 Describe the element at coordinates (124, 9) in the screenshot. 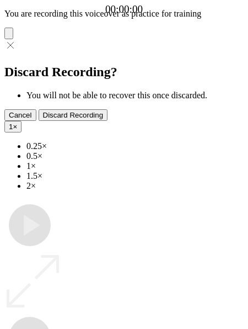

I see `a: 00:00:00` at that location.